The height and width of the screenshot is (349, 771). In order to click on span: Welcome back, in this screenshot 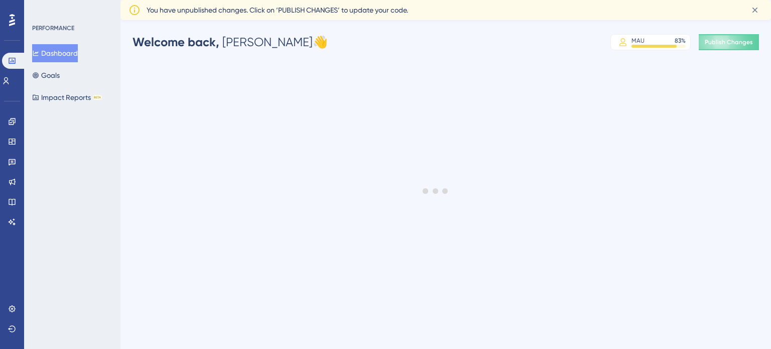, I will do `click(176, 42)`.